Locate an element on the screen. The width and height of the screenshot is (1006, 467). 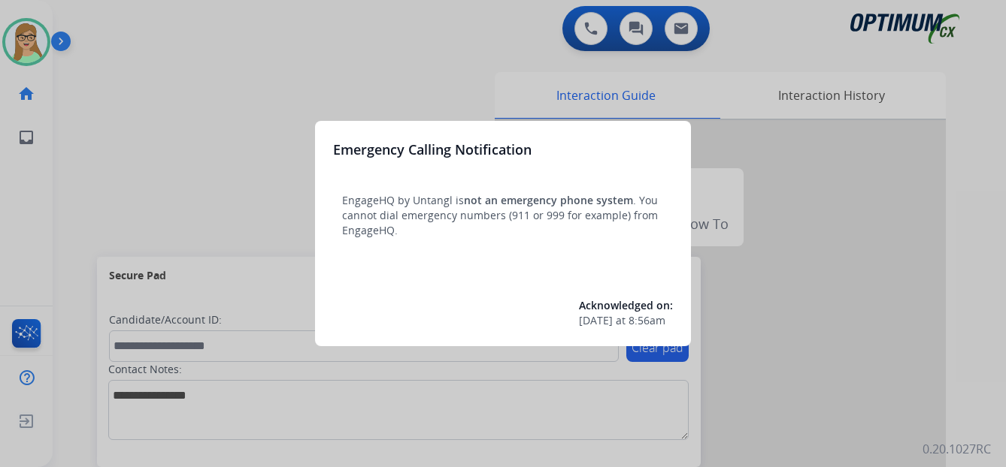
span: not an emergency phone system is located at coordinates (548, 200).